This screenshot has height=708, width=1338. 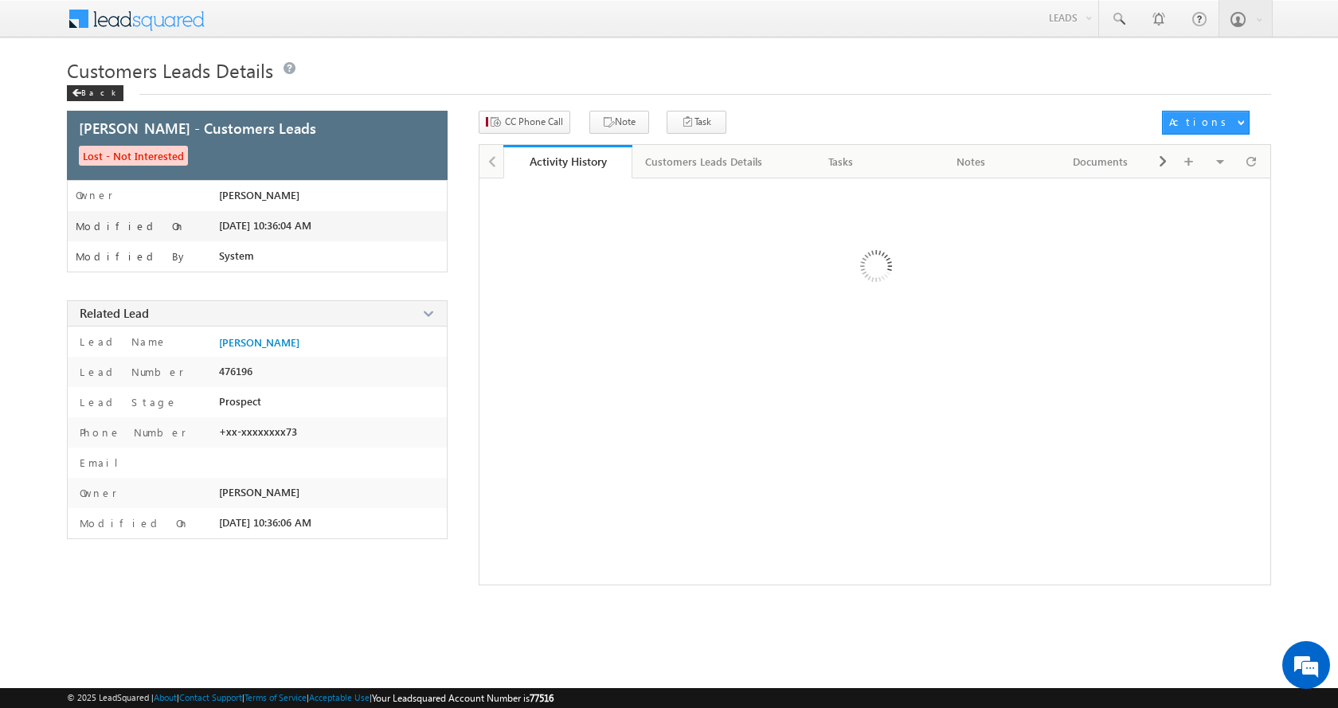 What do you see at coordinates (237, 256) in the screenshot?
I see `span: System` at bounding box center [237, 256].